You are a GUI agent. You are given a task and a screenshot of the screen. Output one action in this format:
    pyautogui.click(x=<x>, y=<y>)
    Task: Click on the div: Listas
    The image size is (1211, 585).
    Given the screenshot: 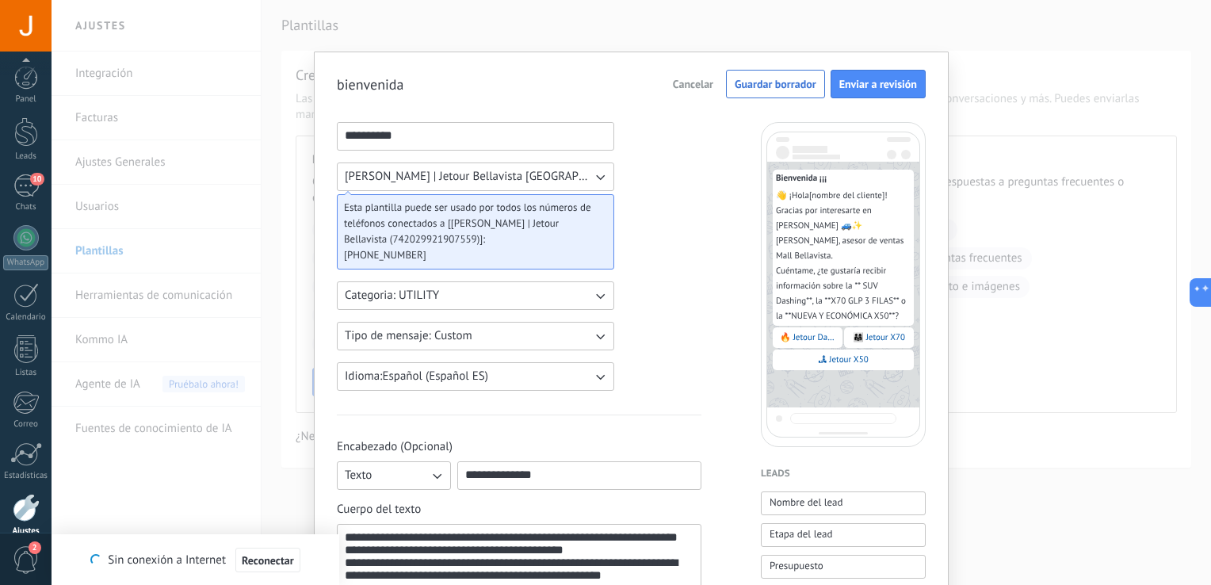 What is the action you would take?
    pyautogui.click(x=26, y=372)
    